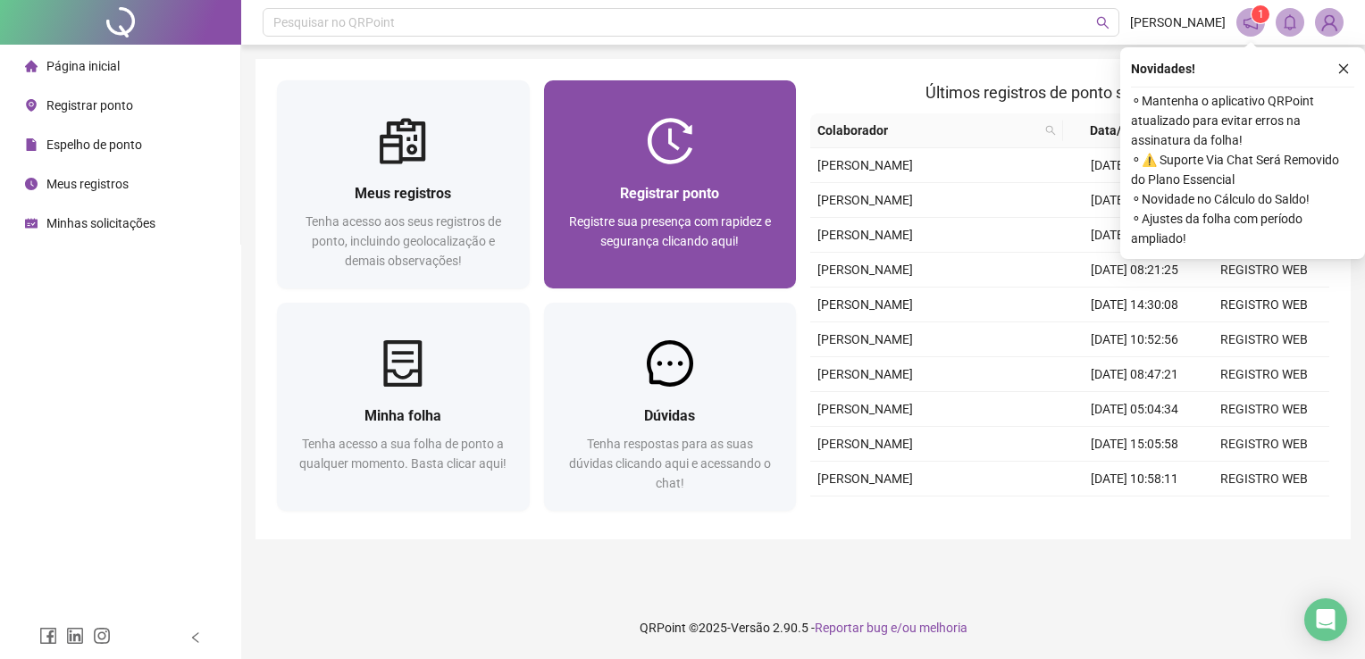 The width and height of the screenshot is (1365, 659). What do you see at coordinates (101, 223) in the screenshot?
I see `span: Minhas solicitações` at bounding box center [101, 223].